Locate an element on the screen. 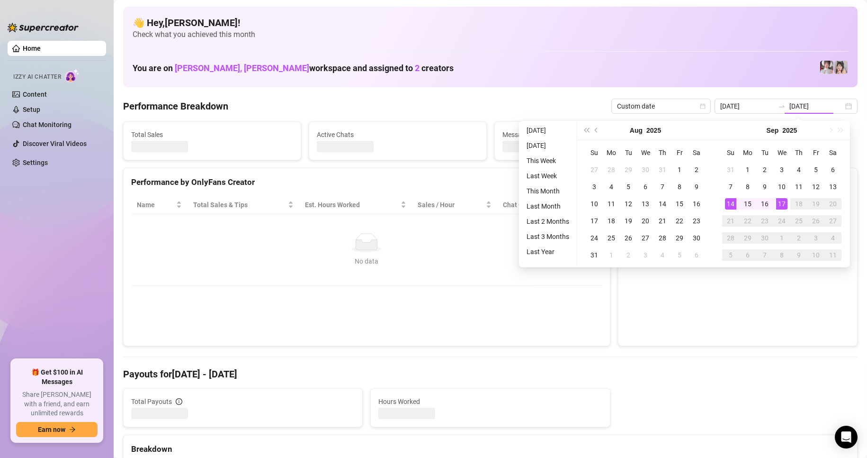 The height and width of the screenshot is (458, 867). a: Home is located at coordinates (32, 48).